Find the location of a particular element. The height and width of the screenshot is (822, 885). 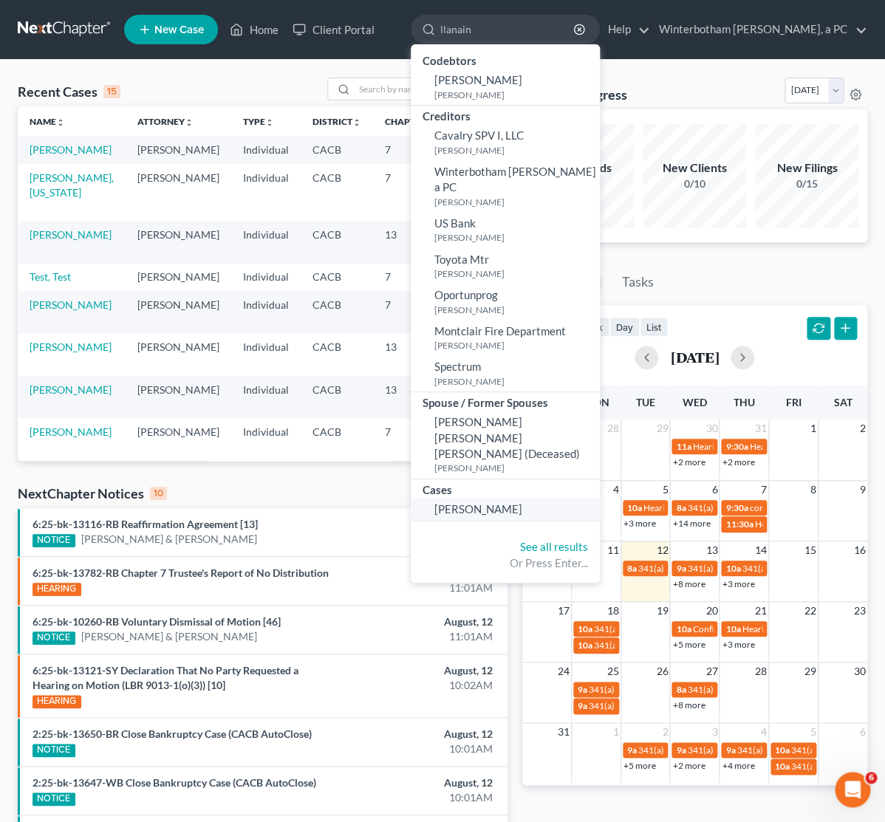

span: 12 is located at coordinates (662, 550).